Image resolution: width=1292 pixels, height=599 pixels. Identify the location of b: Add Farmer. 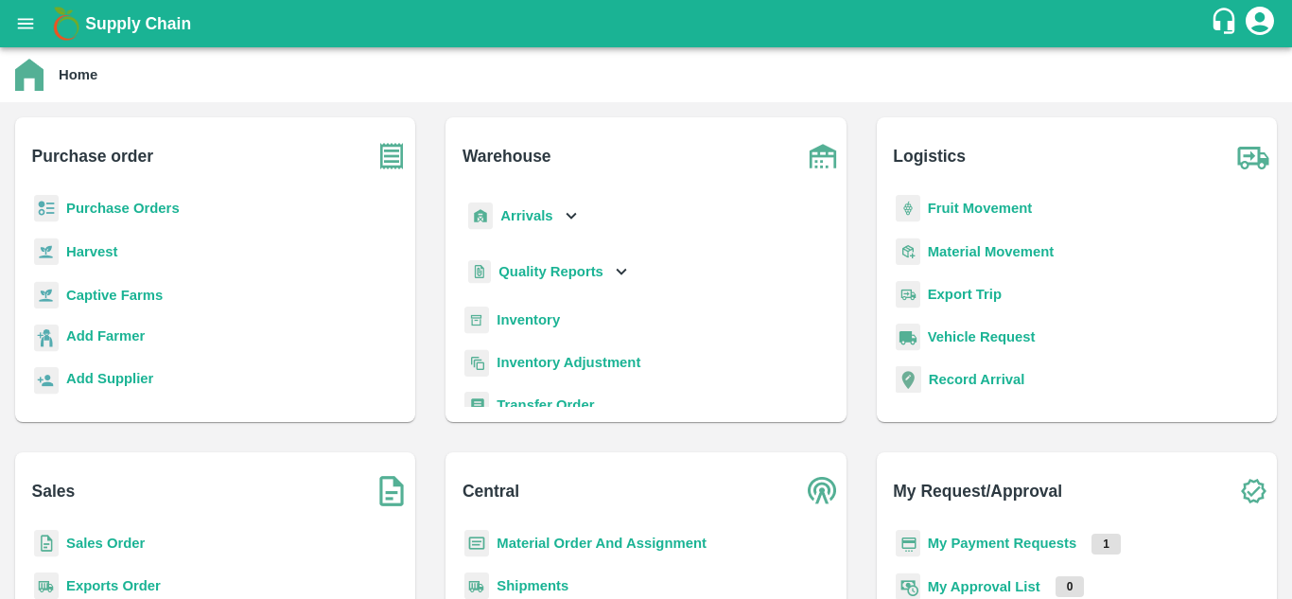
(105, 336).